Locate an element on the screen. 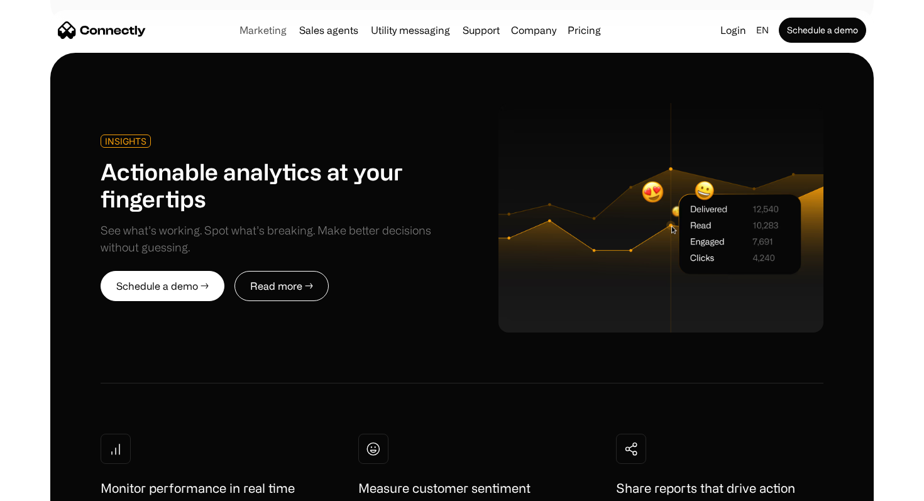  a: Schedule a demo → is located at coordinates (162, 286).